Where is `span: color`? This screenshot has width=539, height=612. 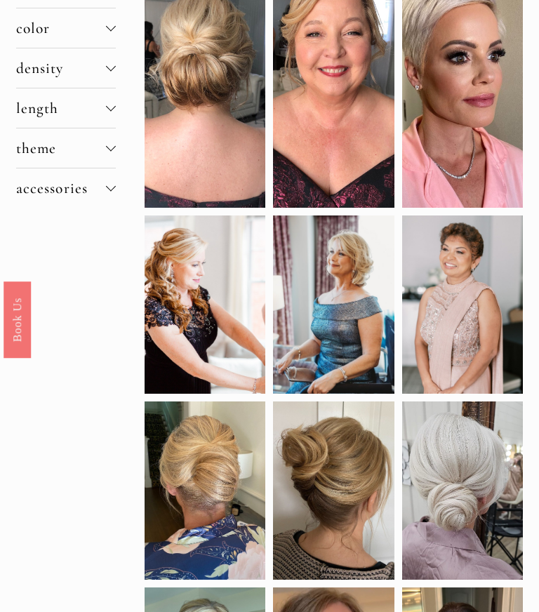 span: color is located at coordinates (61, 28).